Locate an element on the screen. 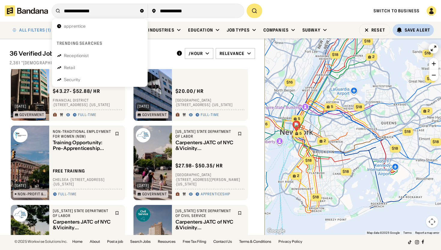 The width and height of the screenshot is (441, 250). a: Home is located at coordinates (77, 241).